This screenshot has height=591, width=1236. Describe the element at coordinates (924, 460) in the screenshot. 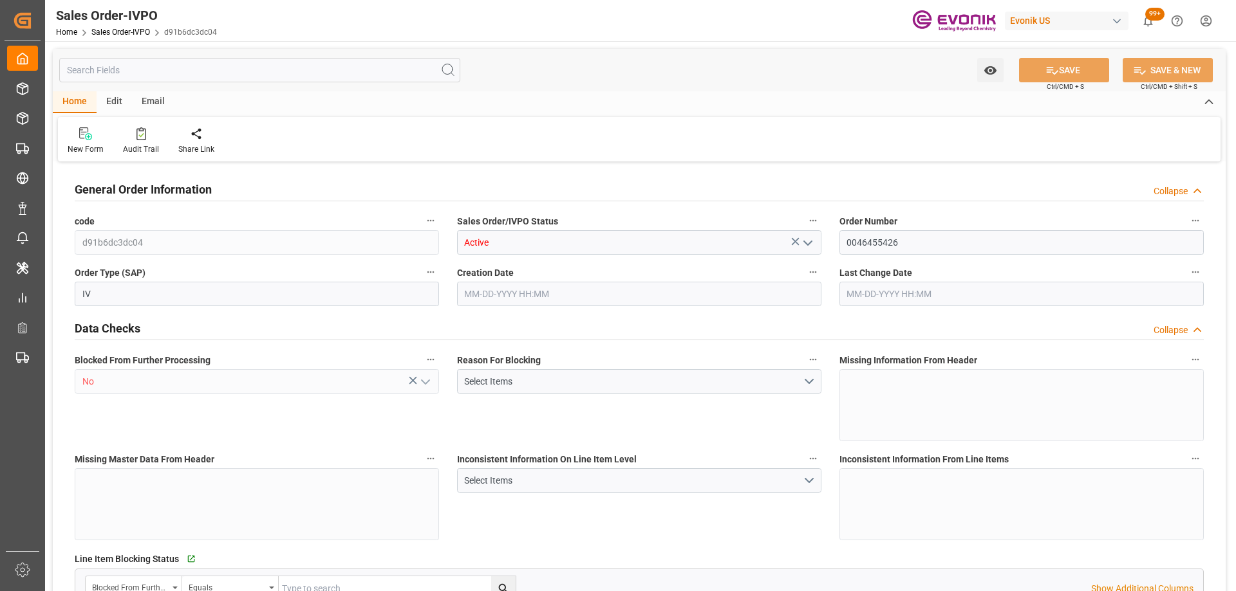

I see `span: Inconsistent Information From Line Items` at that location.